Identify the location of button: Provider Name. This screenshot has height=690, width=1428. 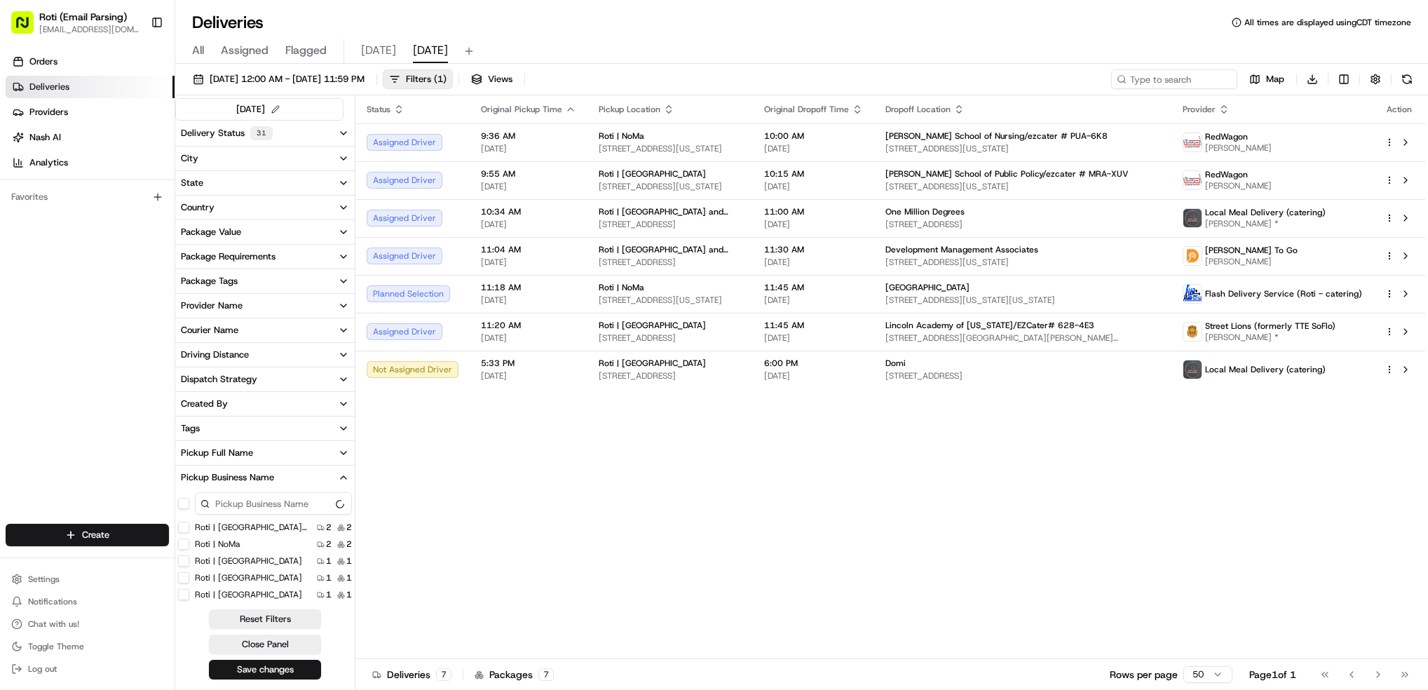
(265, 306).